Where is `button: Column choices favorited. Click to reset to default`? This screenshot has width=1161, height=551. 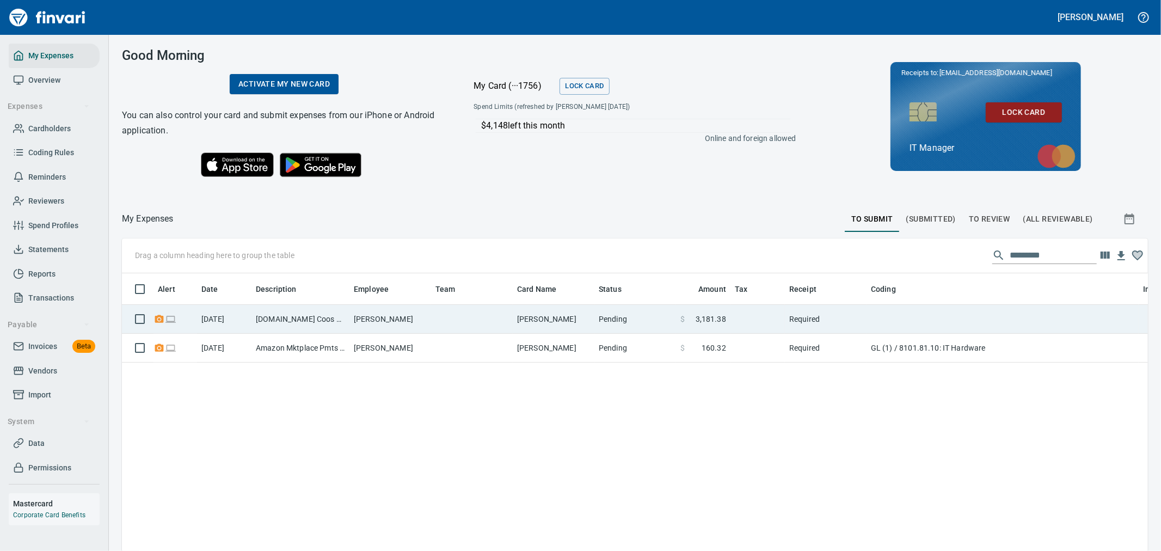 button: Column choices favorited. Click to reset to default is located at coordinates (1138, 255).